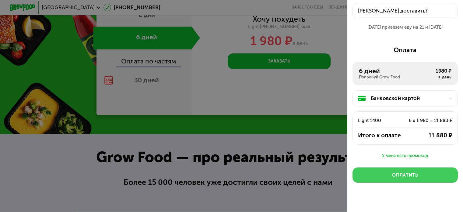  What do you see at coordinates (406, 156) in the screenshot?
I see `div: У меня есть промокод` at bounding box center [406, 156].